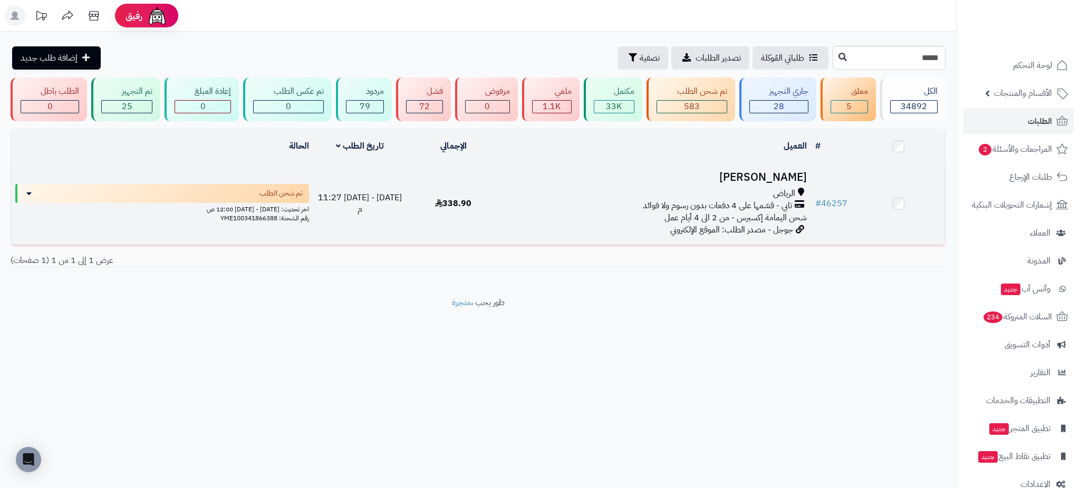 This screenshot has width=1080, height=488. What do you see at coordinates (613, 99) in the screenshot?
I see `a: مكتمل 33K` at bounding box center [613, 99].